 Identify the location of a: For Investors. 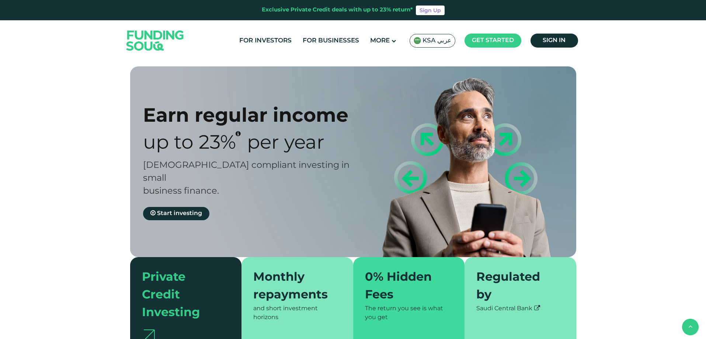
(265, 41).